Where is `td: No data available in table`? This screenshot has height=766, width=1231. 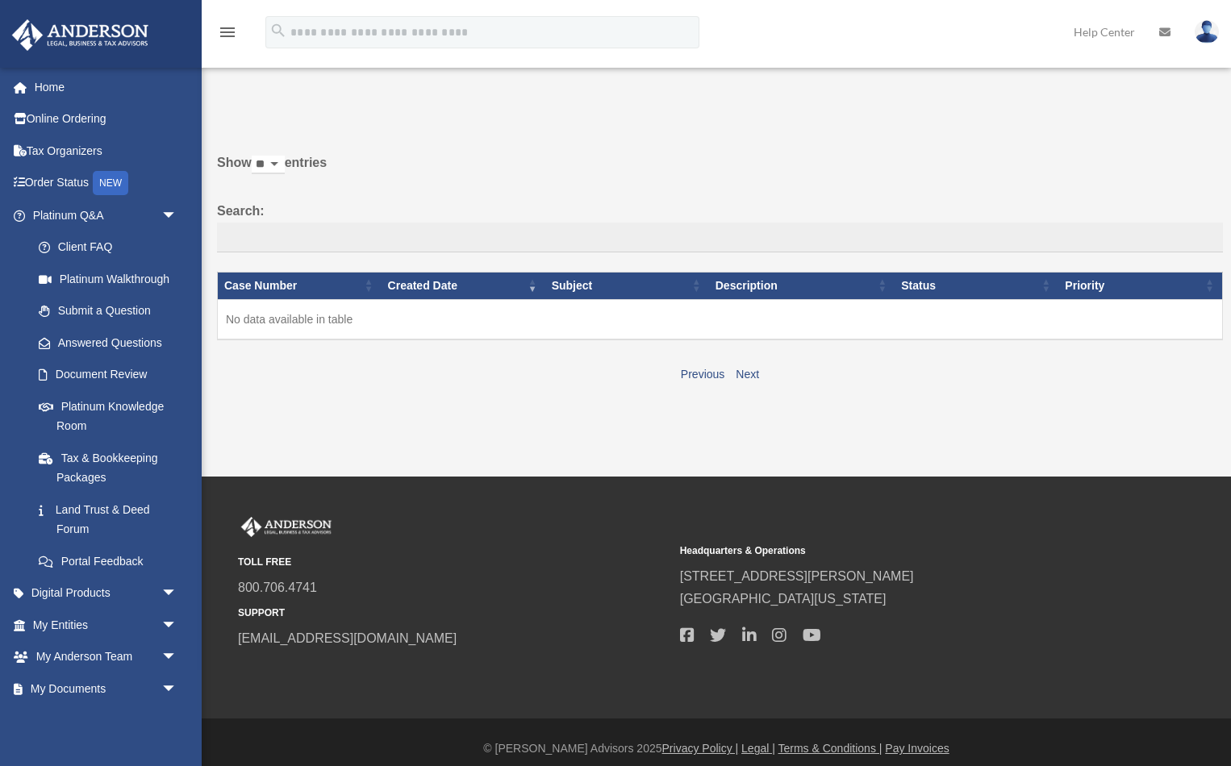 td: No data available in table is located at coordinates (720, 319).